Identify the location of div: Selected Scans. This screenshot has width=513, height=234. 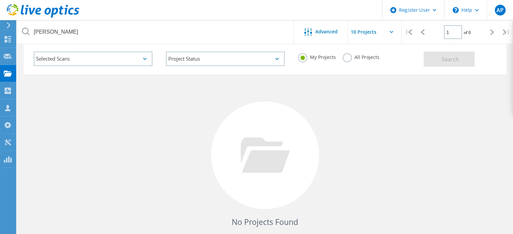
(93, 59).